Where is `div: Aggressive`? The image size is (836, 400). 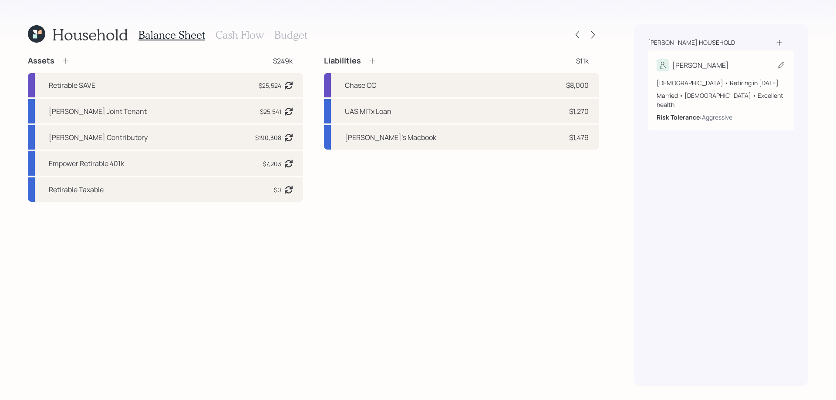
div: Aggressive is located at coordinates (717, 117).